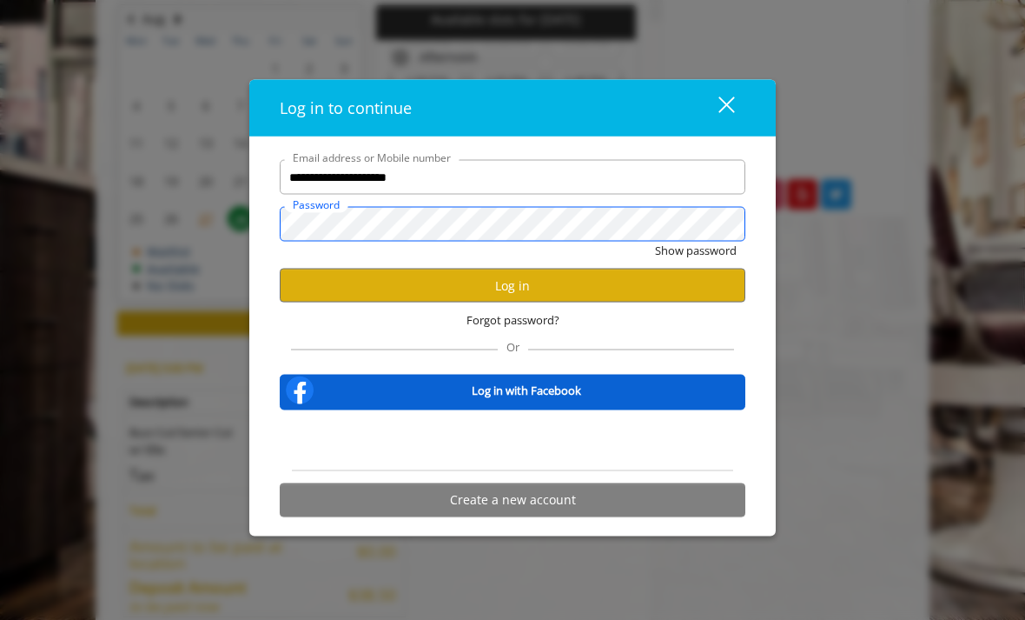 This screenshot has width=1025, height=620. What do you see at coordinates (372, 157) in the screenshot?
I see `label: Email address or Mobile number` at bounding box center [372, 157].